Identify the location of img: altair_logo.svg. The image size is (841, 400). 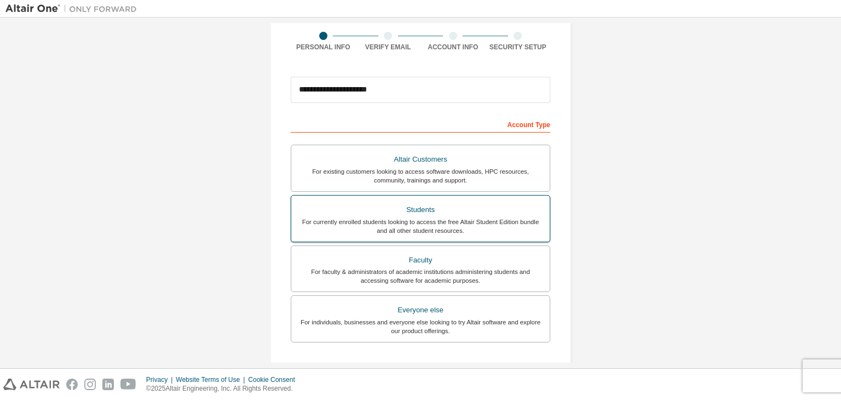
(31, 384).